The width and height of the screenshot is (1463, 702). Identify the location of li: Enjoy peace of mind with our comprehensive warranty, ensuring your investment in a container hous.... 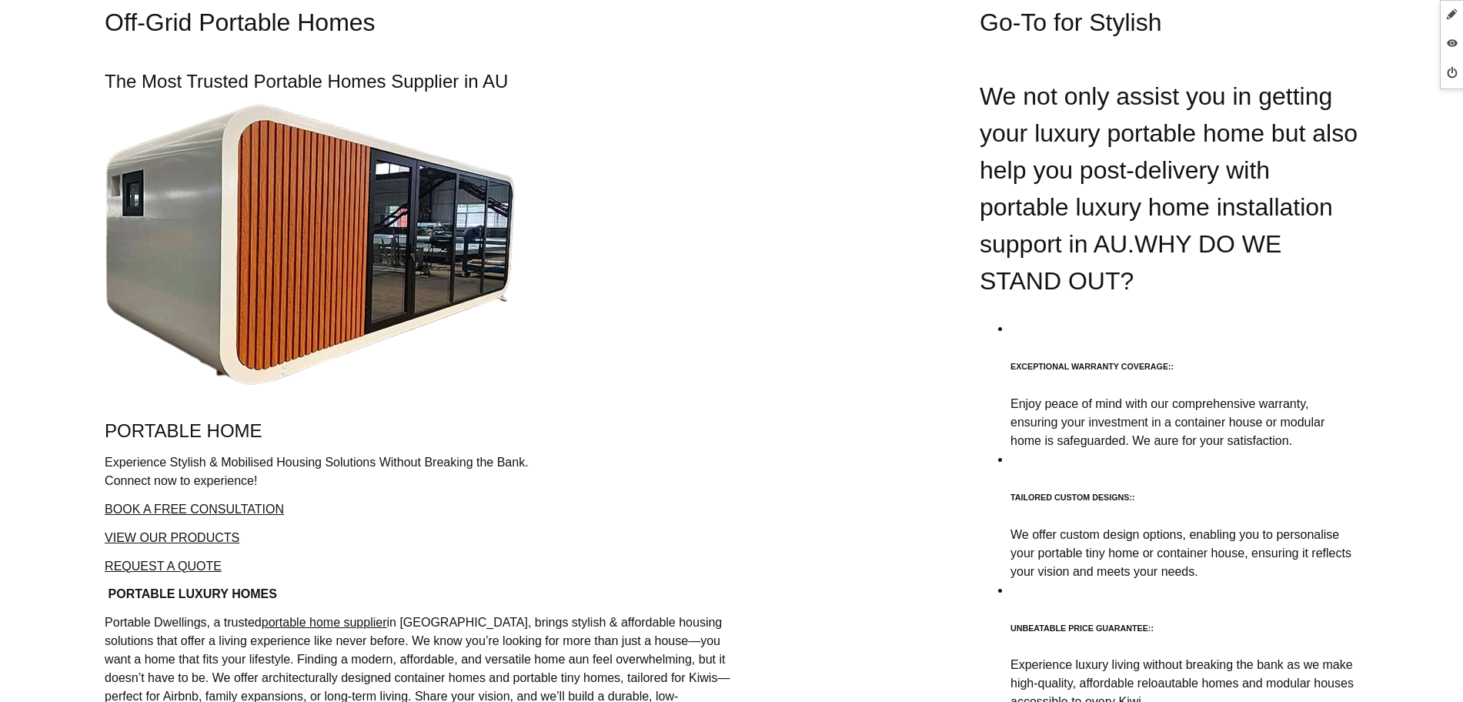
(1185, 385).